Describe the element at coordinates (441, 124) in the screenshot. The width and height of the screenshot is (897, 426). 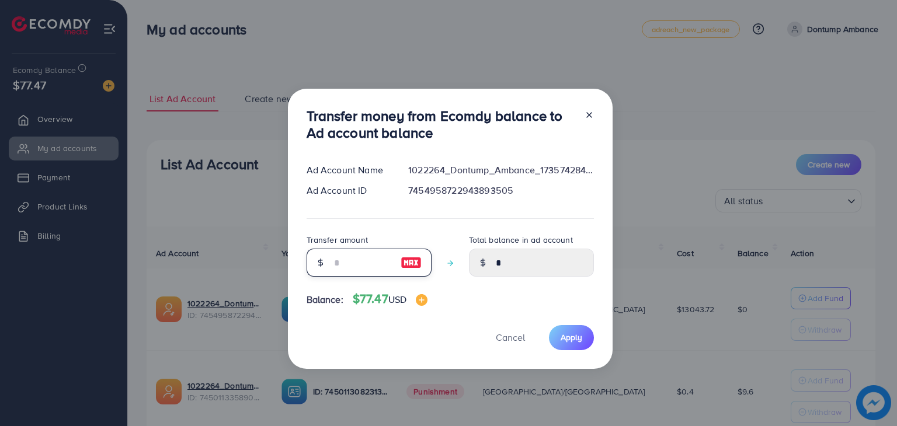
I see `h3: Transfer money from Ecomdy balance to Ad account balance` at that location.